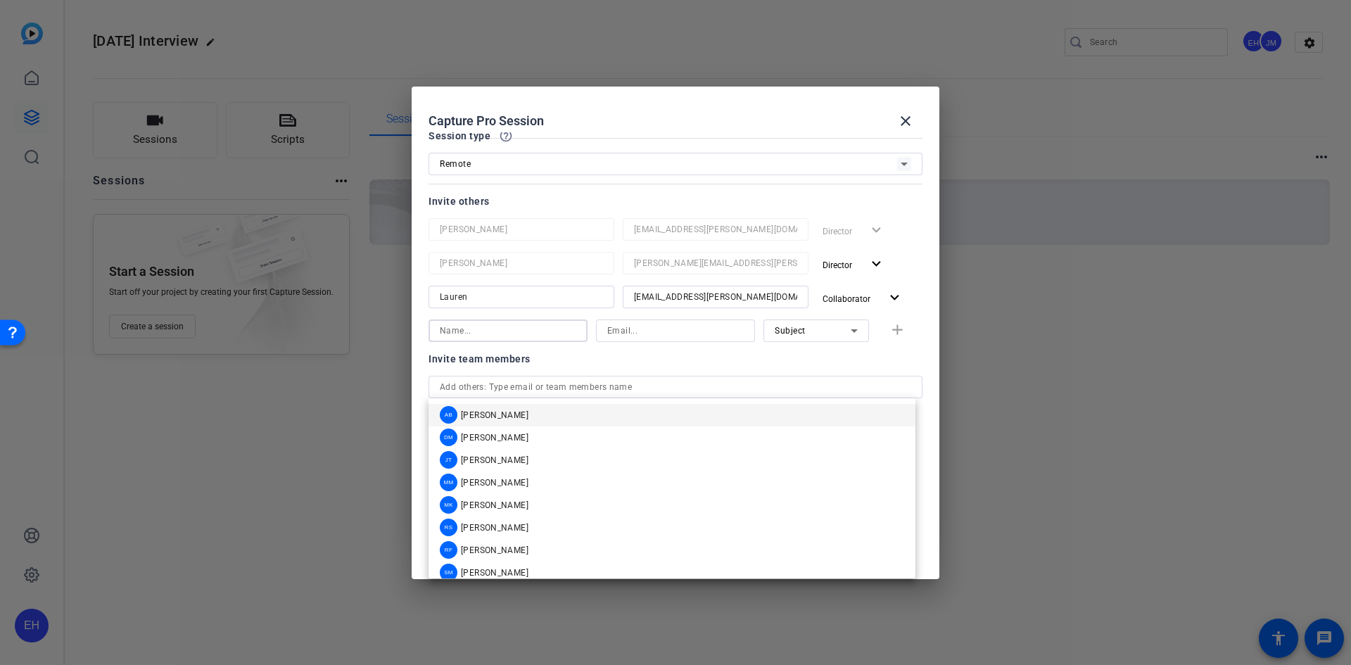 This screenshot has height=665, width=1351. I want to click on div: Invite team members, so click(676, 359).